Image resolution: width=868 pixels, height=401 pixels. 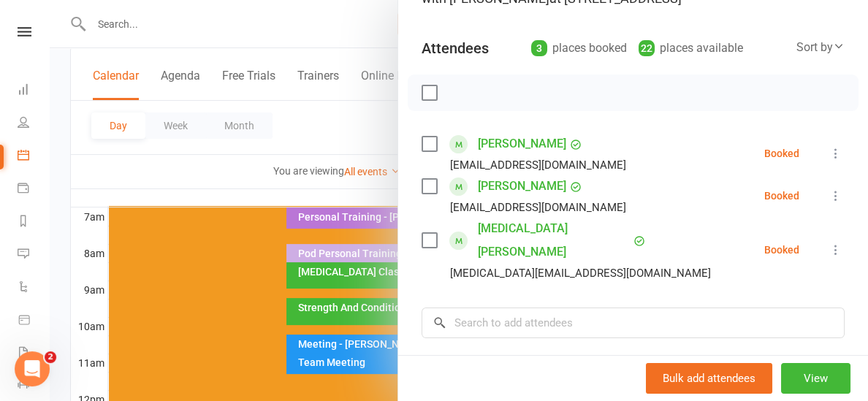 What do you see at coordinates (539, 48) in the screenshot?
I see `div: 3` at bounding box center [539, 48].